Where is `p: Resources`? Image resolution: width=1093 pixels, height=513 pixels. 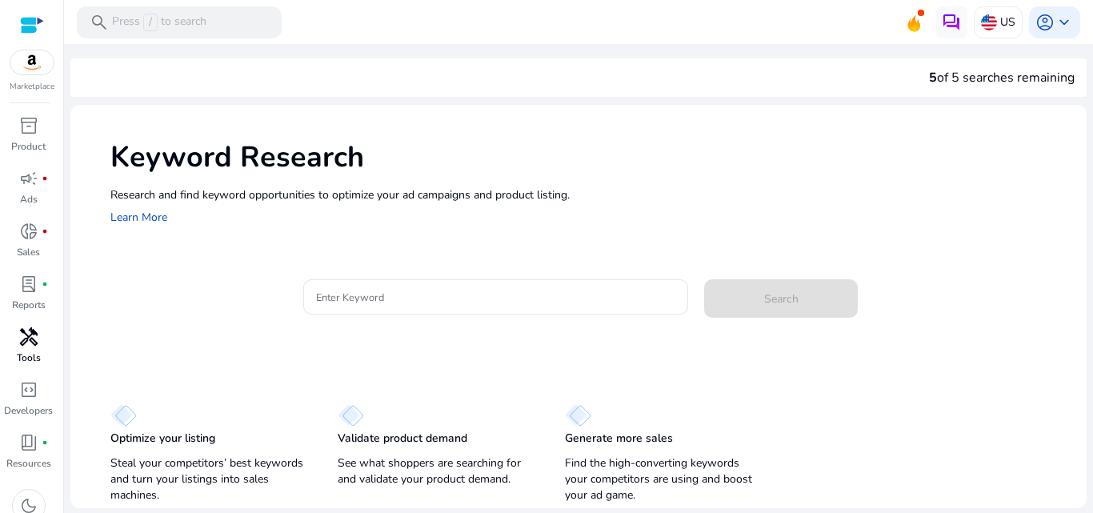
p: Resources is located at coordinates (29, 463).